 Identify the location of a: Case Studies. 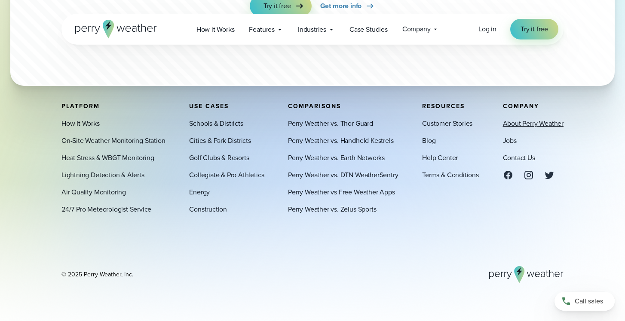
(368, 29).